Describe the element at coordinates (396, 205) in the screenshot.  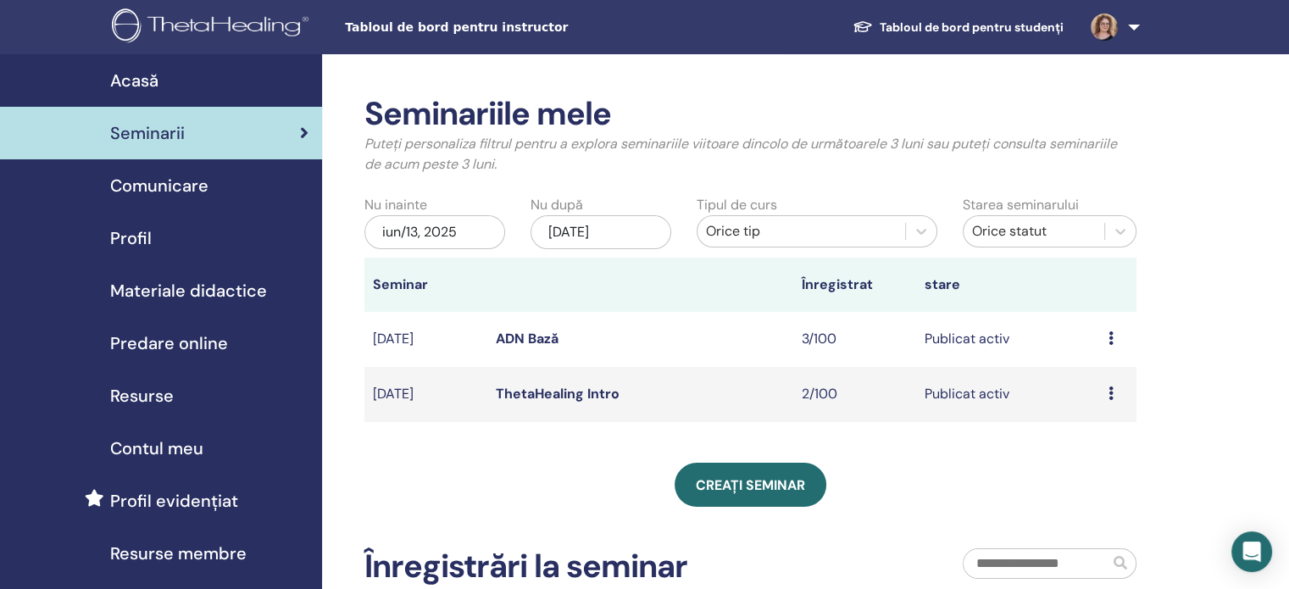
I see `label: Nu inainte` at that location.